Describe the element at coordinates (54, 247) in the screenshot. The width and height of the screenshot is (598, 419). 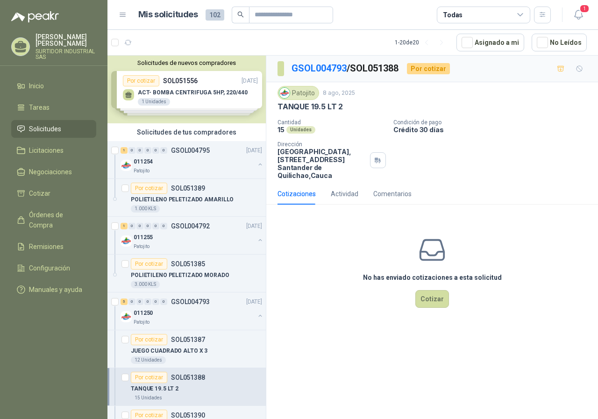
I see `a: Remisiones` at that location.